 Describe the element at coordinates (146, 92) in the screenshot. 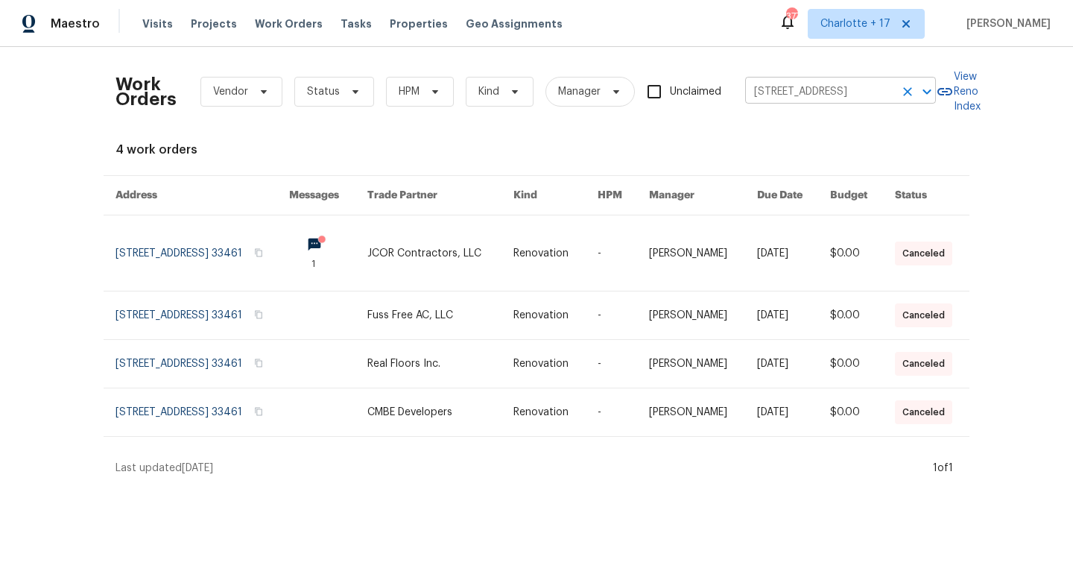

I see `h2: Work Orders` at that location.